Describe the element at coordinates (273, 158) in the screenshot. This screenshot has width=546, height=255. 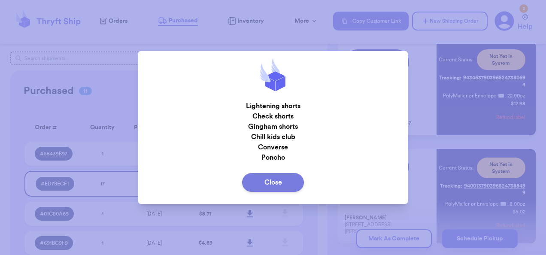
I see `p: Poncho` at that location.